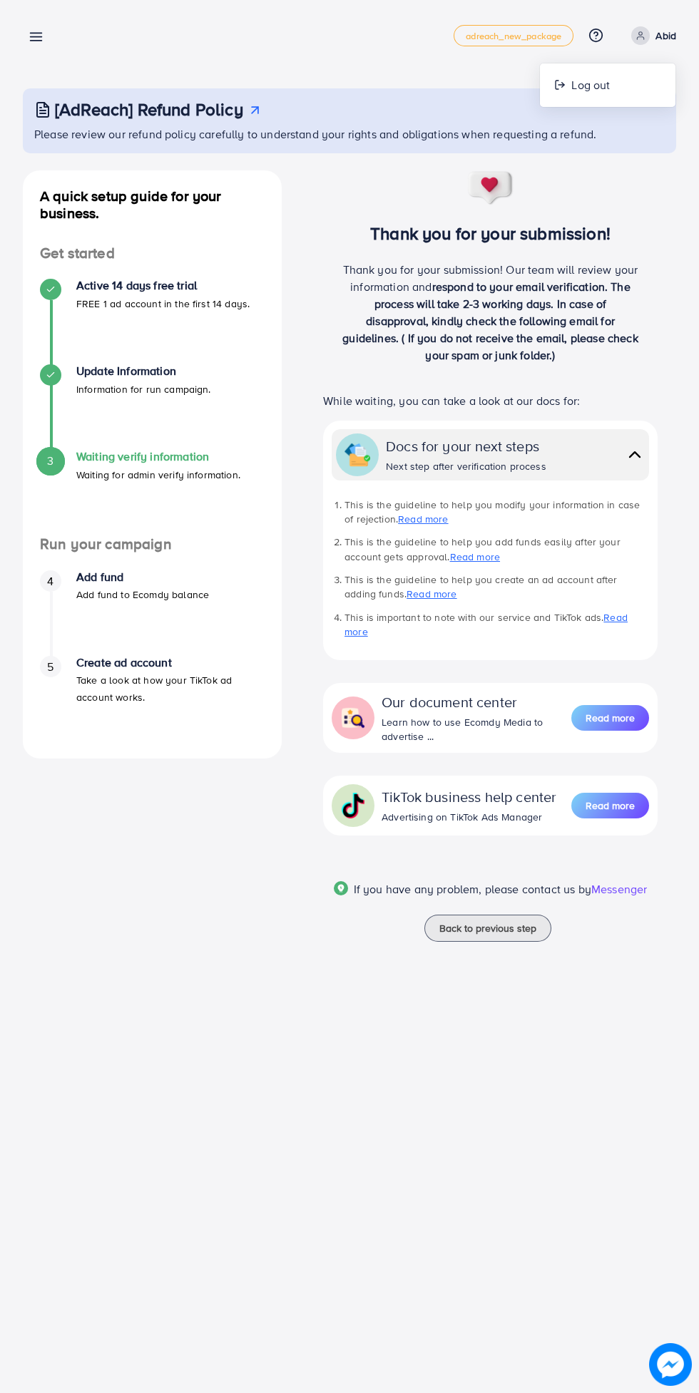 The height and width of the screenshot is (1393, 699). I want to click on a: adreach_new_package, so click(513, 36).